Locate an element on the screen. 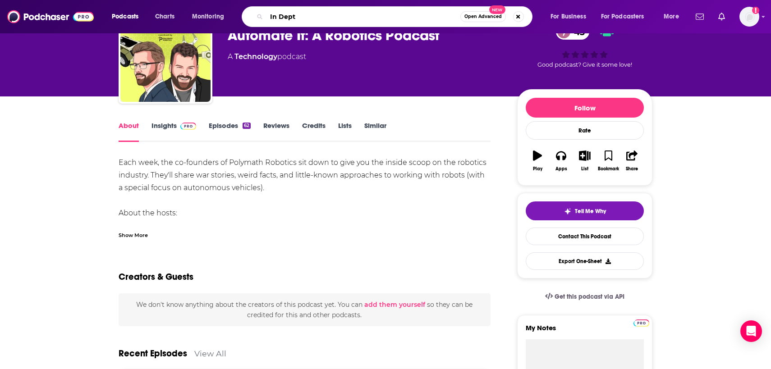  img: Podchaser - Follow, Share and Rate Podcasts is located at coordinates (51, 17).